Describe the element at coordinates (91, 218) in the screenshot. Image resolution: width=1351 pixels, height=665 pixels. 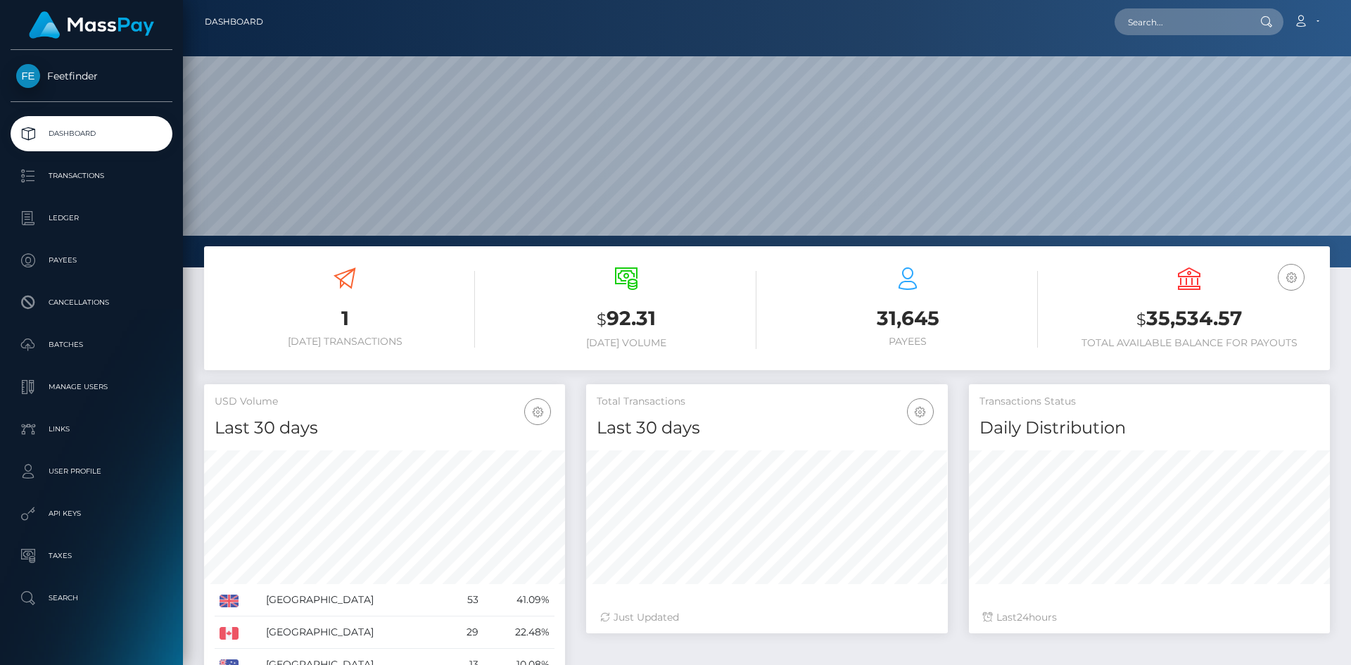
I see `p: Ledger` at that location.